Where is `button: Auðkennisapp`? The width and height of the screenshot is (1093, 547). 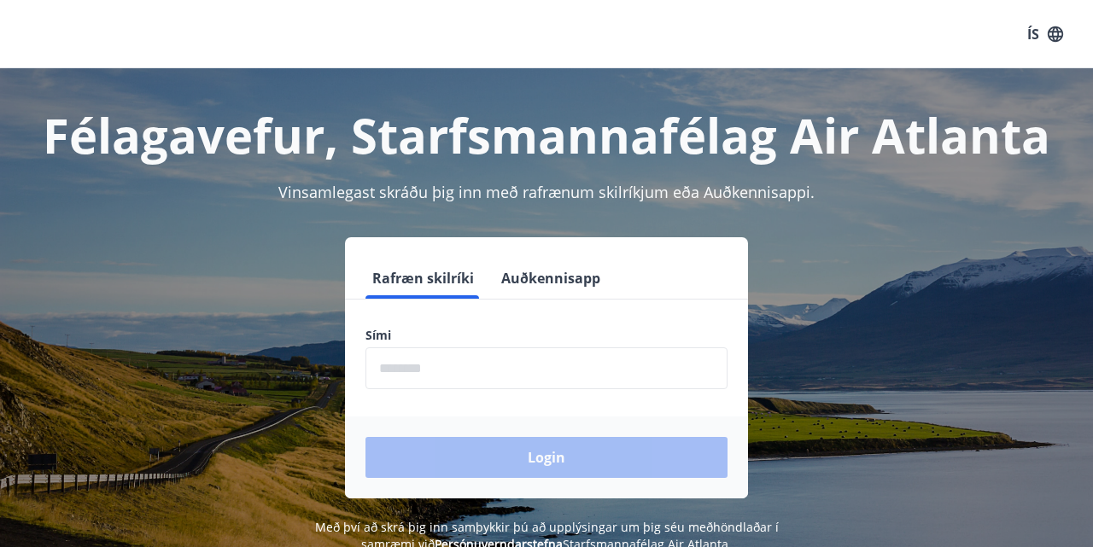 button: Auðkennisapp is located at coordinates (551, 278).